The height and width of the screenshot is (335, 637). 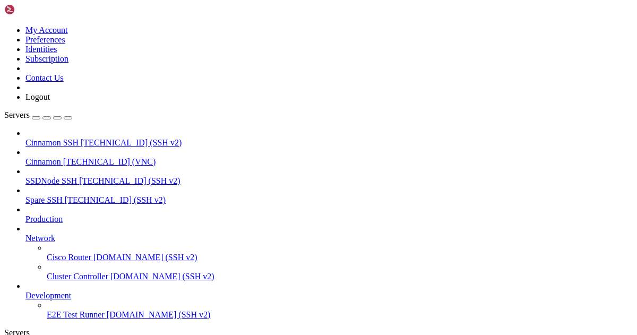 What do you see at coordinates (75, 314) in the screenshot?
I see `span: E2E Test Runner` at bounding box center [75, 314].